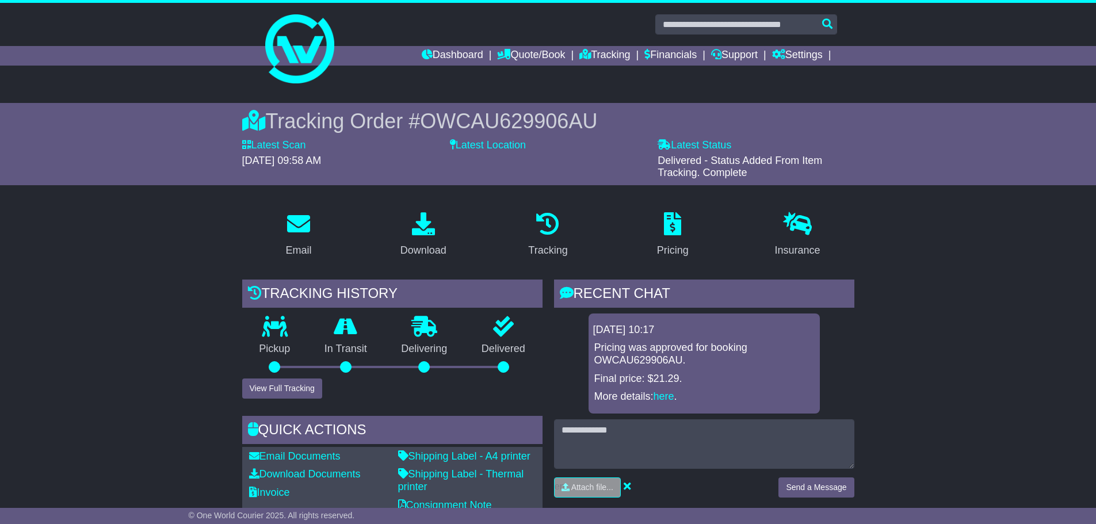 Image resolution: width=1096 pixels, height=524 pixels. I want to click on p: Pickup, so click(275, 349).